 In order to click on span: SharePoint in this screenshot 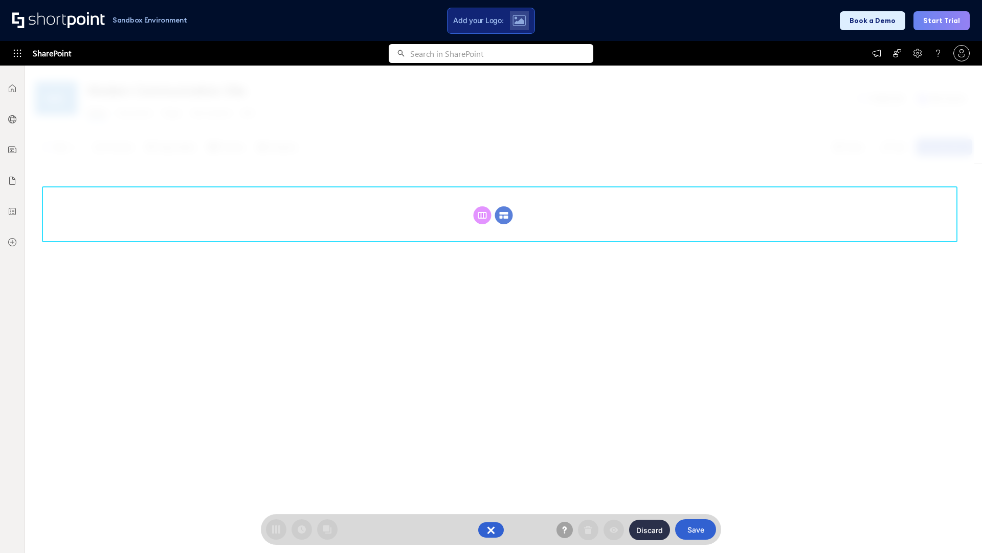, I will do `click(52, 53)`.